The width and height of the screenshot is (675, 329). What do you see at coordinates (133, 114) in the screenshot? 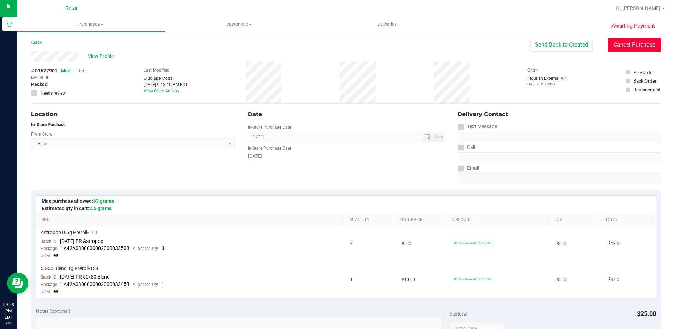
I see `div: Location` at bounding box center [133, 114].